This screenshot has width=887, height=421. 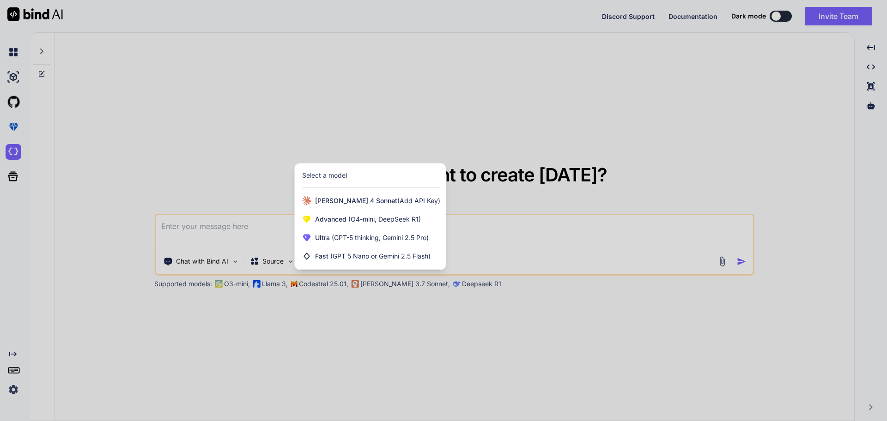 I want to click on div: Select a model, so click(x=324, y=176).